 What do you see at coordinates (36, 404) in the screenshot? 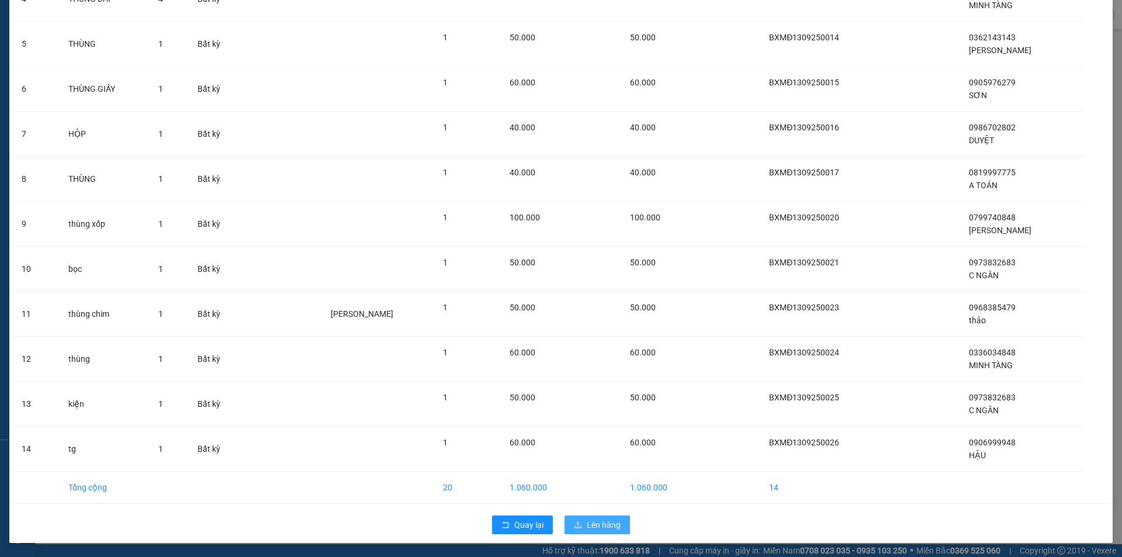
I see `td: 13` at bounding box center [36, 404].